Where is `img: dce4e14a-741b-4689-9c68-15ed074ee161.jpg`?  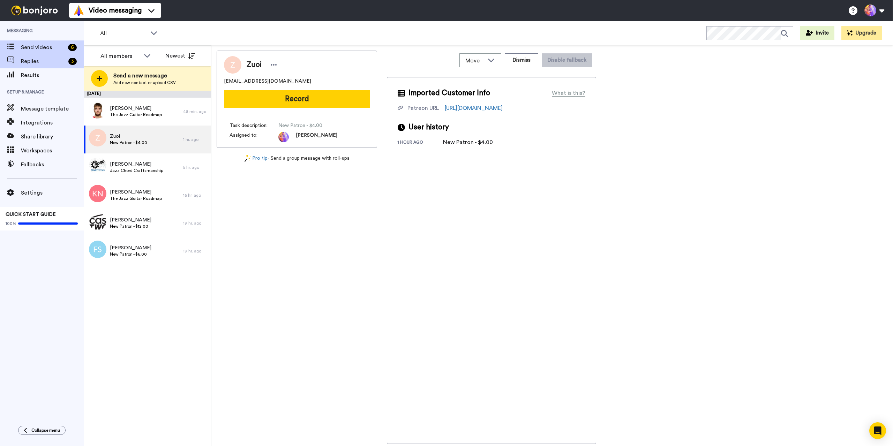
img: dce4e14a-741b-4689-9c68-15ed074ee161.jpg is located at coordinates (98, 166).